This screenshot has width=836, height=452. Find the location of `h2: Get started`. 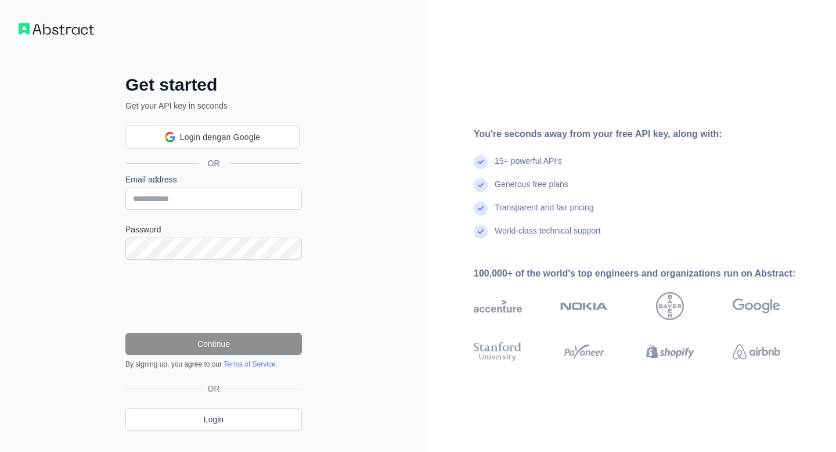

h2: Get started is located at coordinates (214, 85).